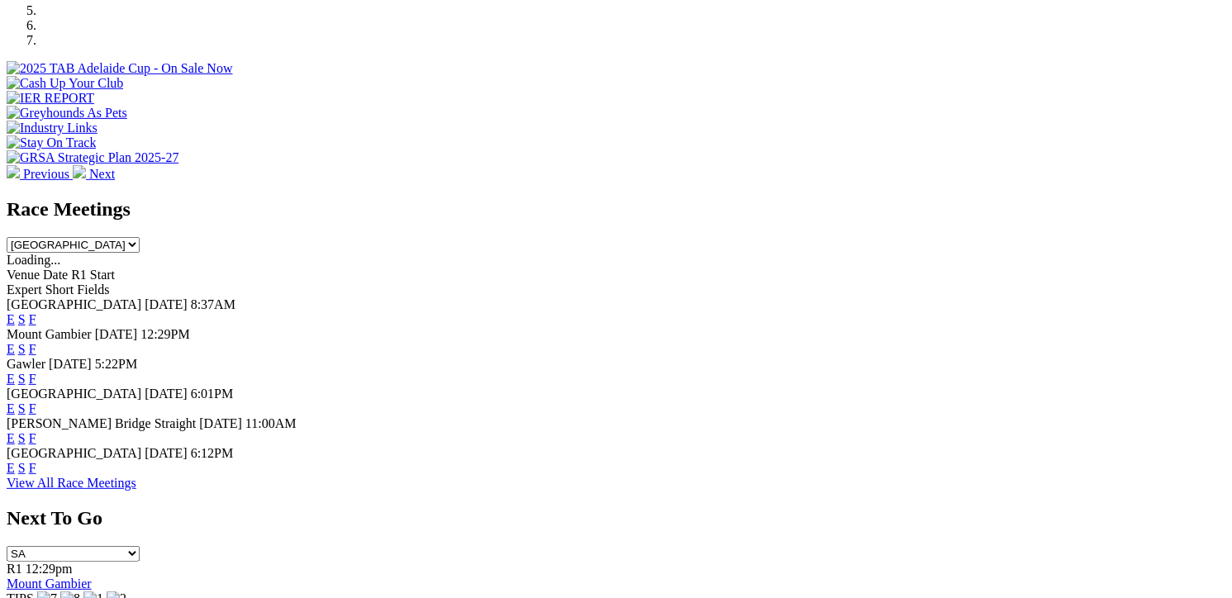 The height and width of the screenshot is (598, 1232). Describe the element at coordinates (213, 304) in the screenshot. I see `span: 8:37AM` at that location.